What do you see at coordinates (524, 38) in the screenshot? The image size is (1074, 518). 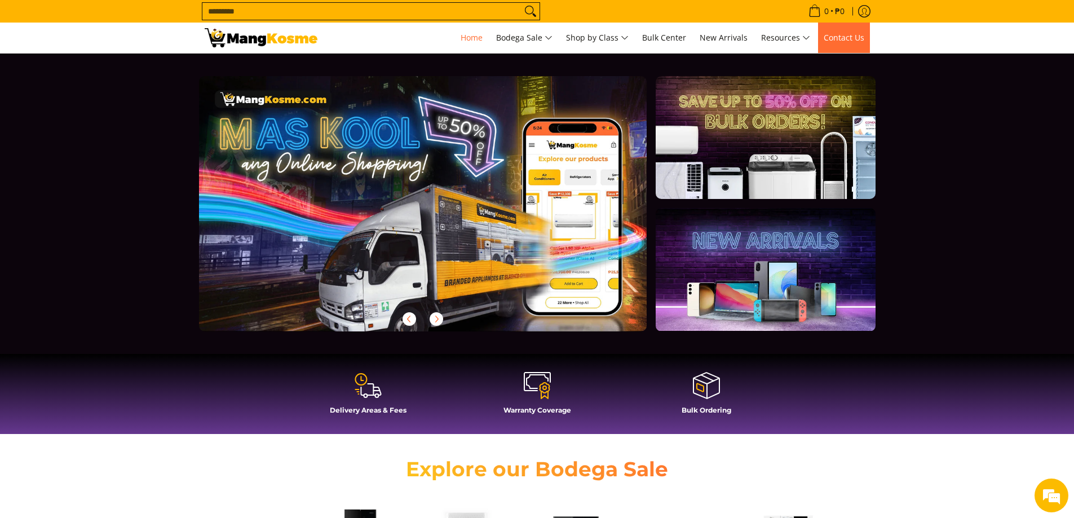 I see `a: Bodega Sale` at bounding box center [524, 38].